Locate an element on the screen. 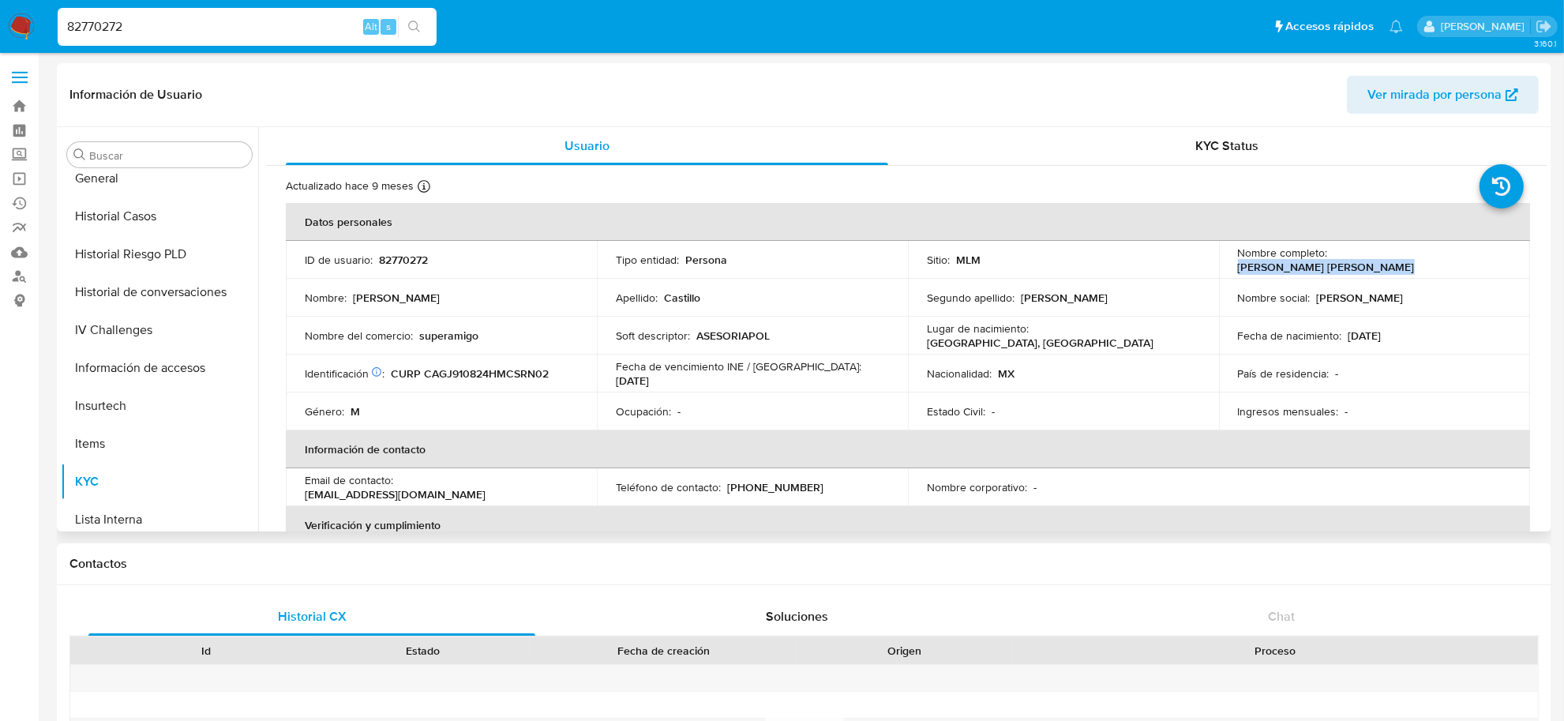 This screenshot has height=721, width=1564. p: Teléfono de contacto : is located at coordinates (668, 487).